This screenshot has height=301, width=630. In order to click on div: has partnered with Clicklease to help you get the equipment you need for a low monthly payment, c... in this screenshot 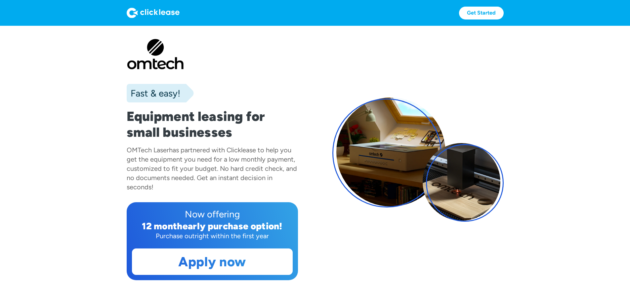, I will do `click(212, 169)`.